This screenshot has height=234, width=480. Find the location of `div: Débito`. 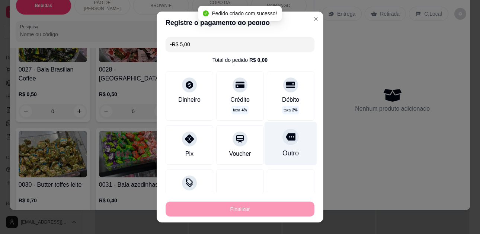

div: Débito is located at coordinates (290, 100).